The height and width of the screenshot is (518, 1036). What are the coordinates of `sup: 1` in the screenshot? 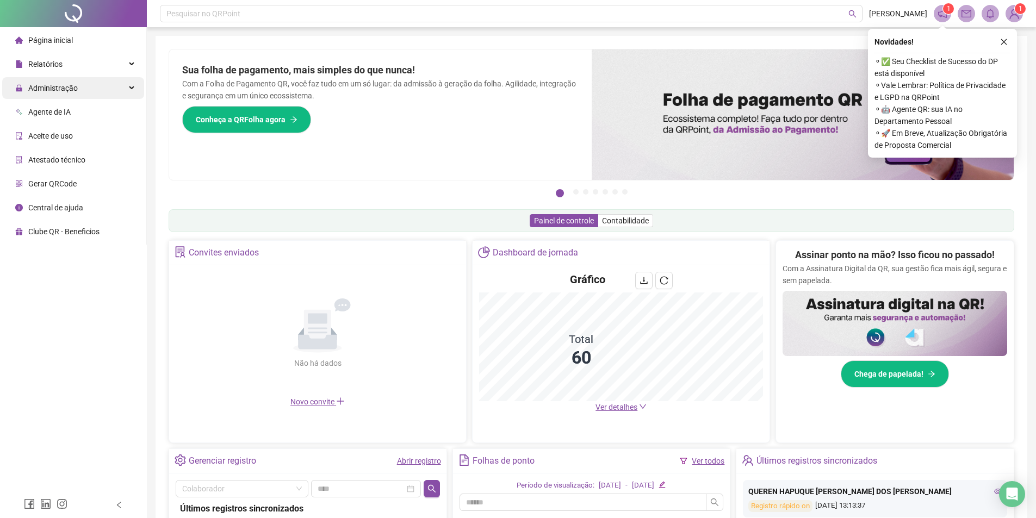 It's located at (949, 9).